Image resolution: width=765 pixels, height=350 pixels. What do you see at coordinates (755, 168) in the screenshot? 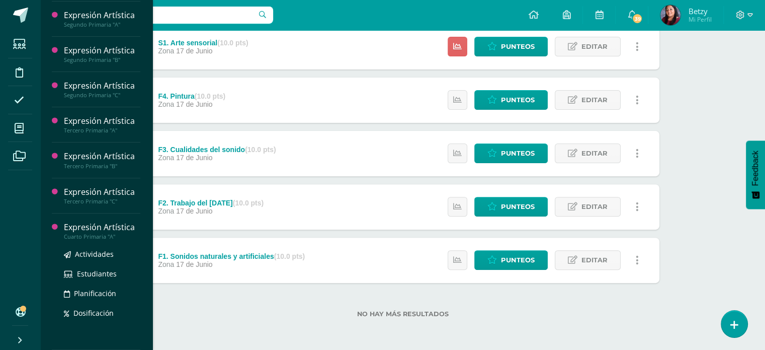
I see `span: Feedback` at bounding box center [755, 168].